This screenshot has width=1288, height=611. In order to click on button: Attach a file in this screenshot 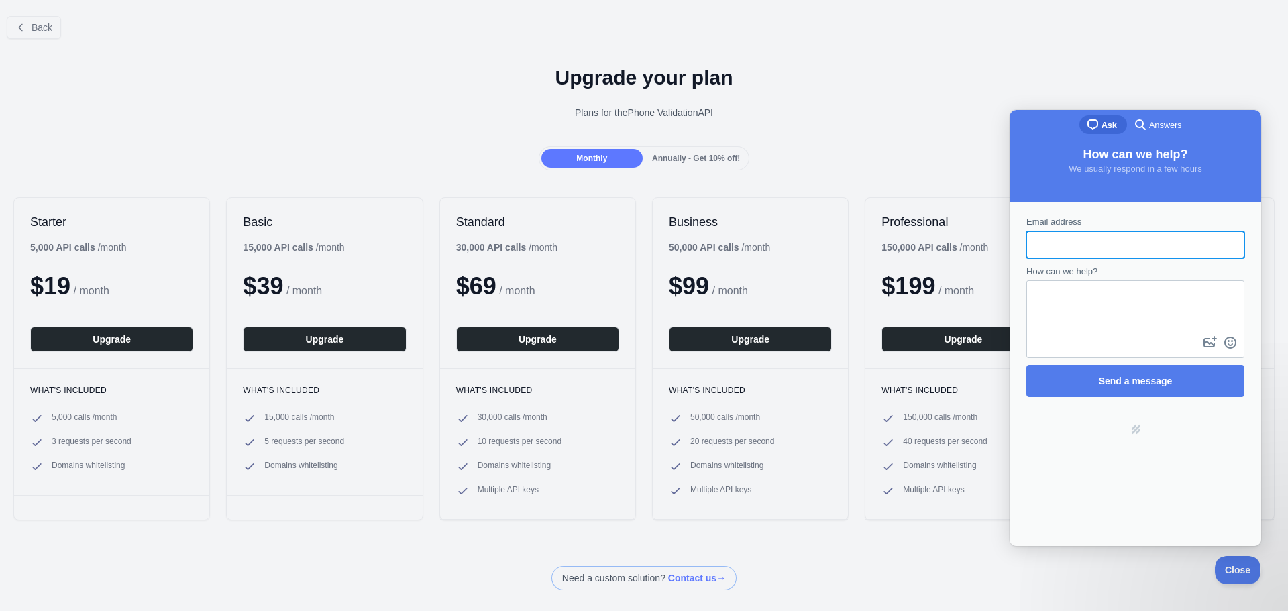, I will do `click(201, 233)`.